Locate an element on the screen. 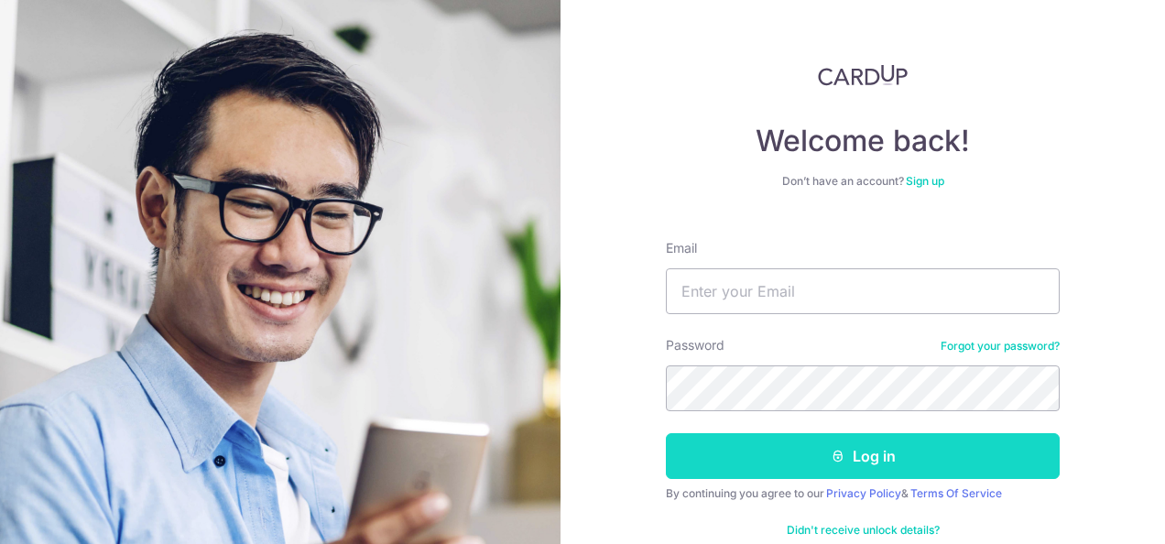  div: By continuing you agree to our & is located at coordinates (863, 494).